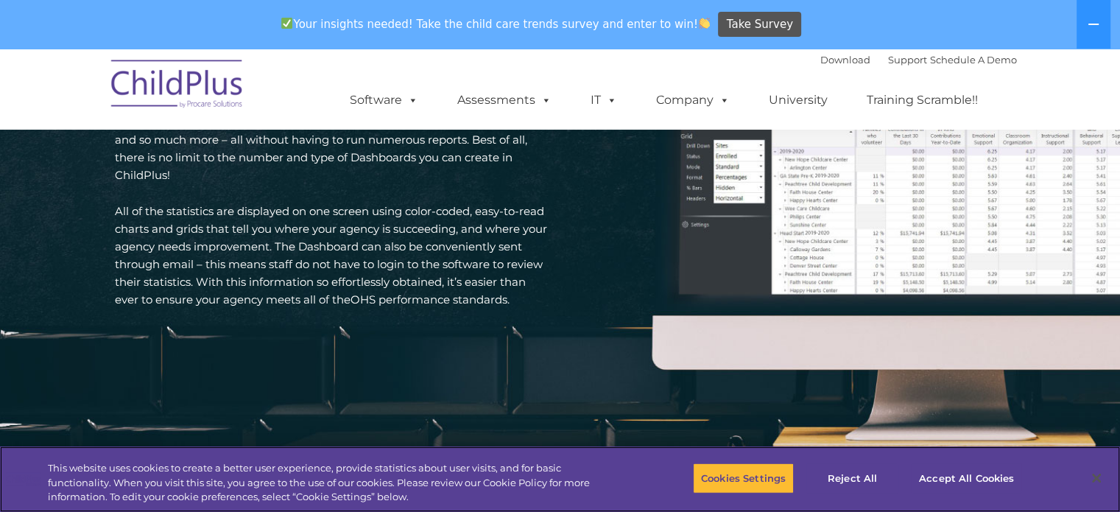  What do you see at coordinates (743, 478) in the screenshot?
I see `button: Cookies Settings` at bounding box center [743, 478].